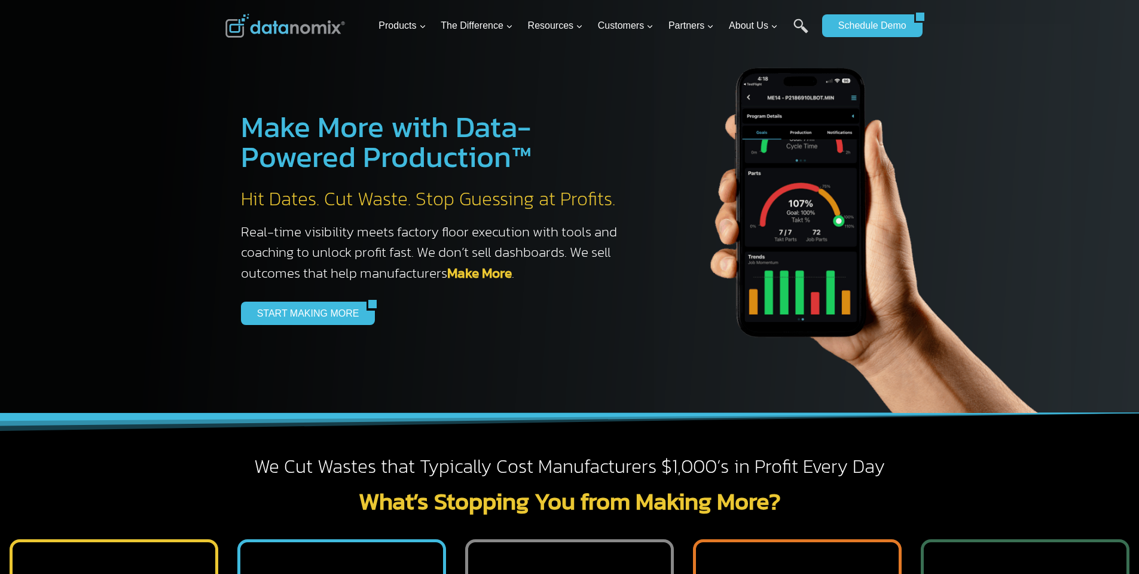 This screenshot has height=574, width=1139. Describe the element at coordinates (626, 26) in the screenshot. I see `span: Customers` at that location.